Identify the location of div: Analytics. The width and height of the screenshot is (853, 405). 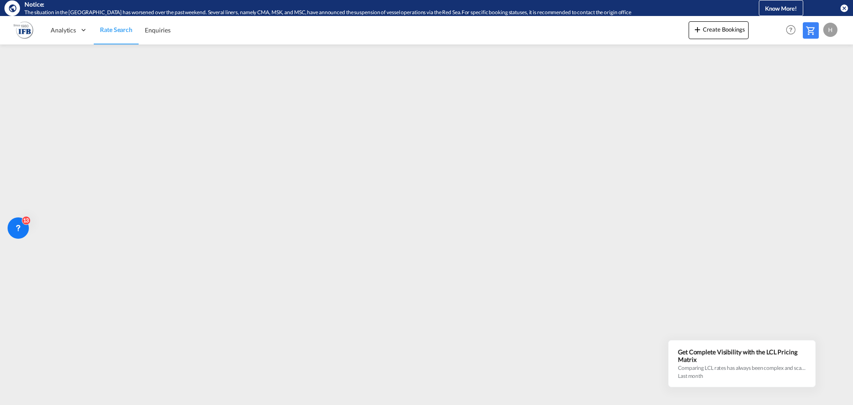
(69, 30).